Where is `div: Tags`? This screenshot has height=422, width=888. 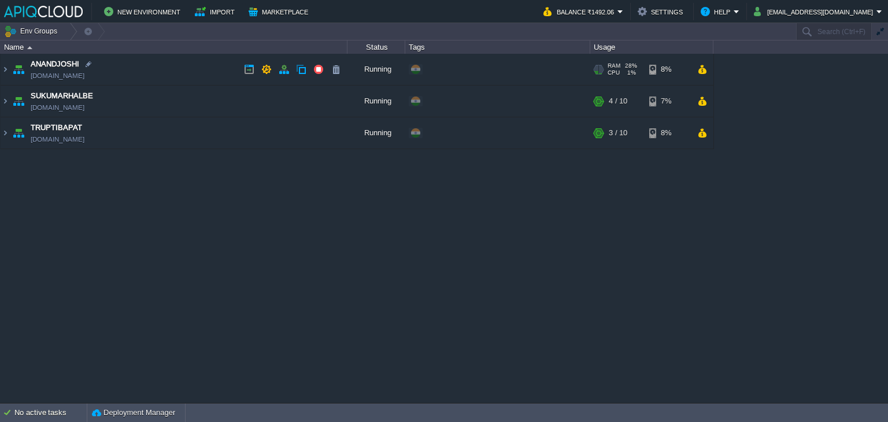
div: Tags is located at coordinates (498, 47).